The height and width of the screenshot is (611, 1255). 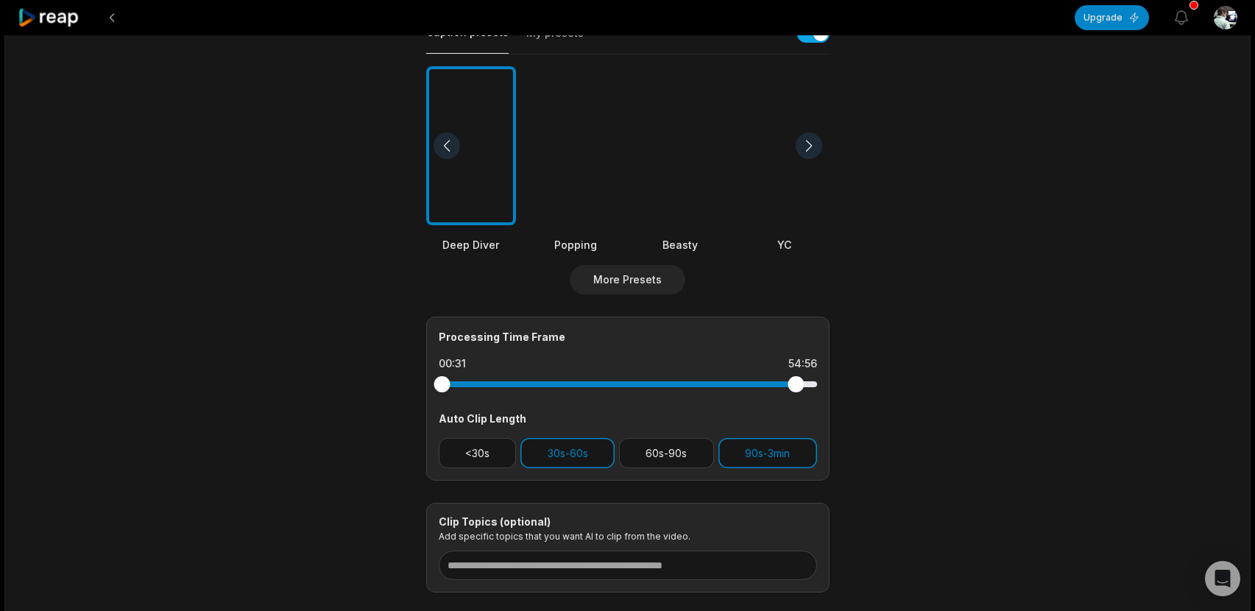 I want to click on p: Add specific topics that you want AI to clip from the video., so click(x=628, y=536).